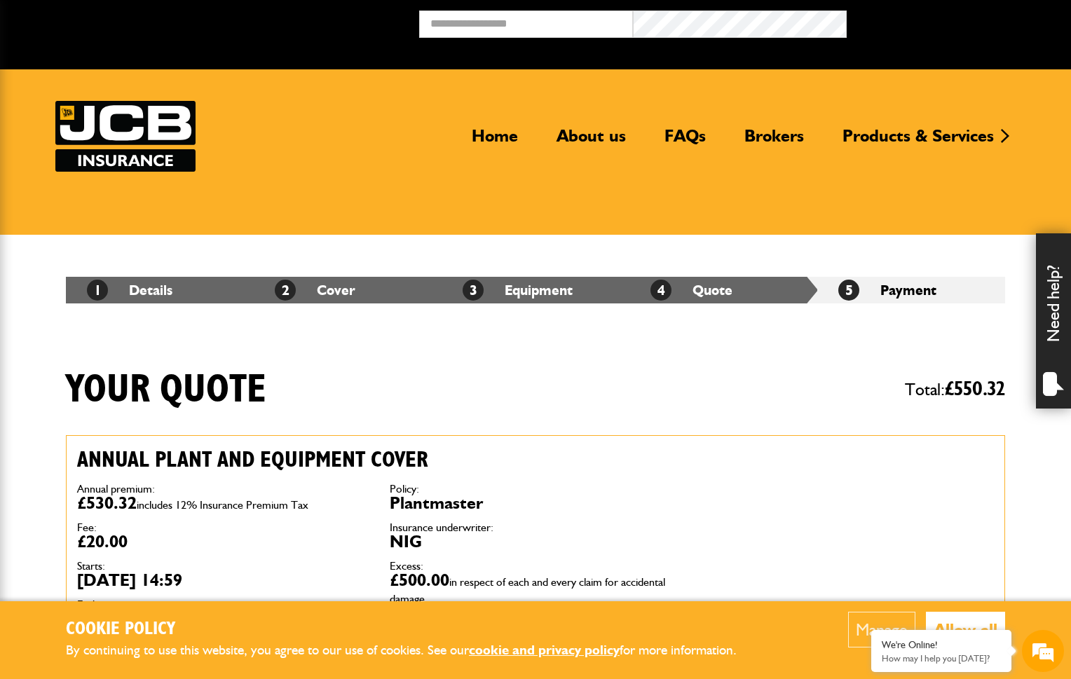 This screenshot has width=1071, height=679. Describe the element at coordinates (1054, 321) in the screenshot. I see `div: Need help?` at that location.